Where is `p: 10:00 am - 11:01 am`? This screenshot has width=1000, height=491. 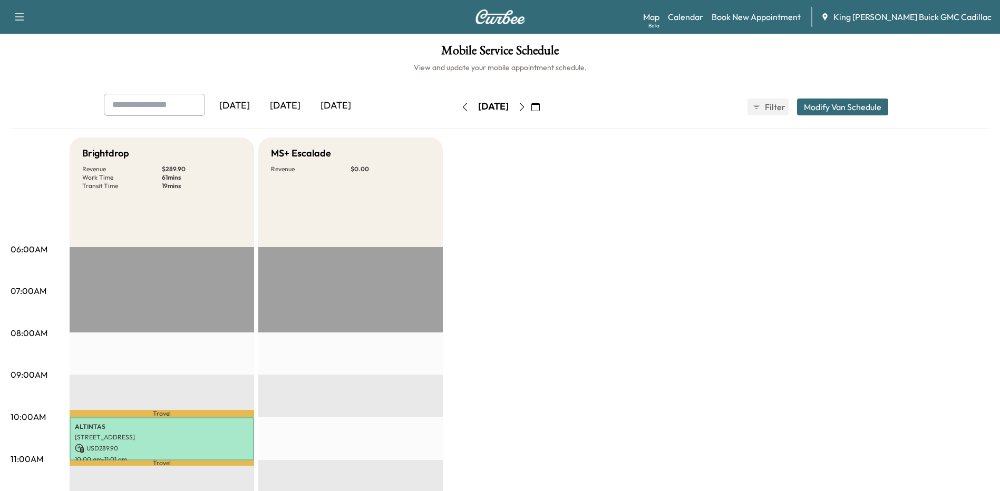
p: 10:00 am - 11:01 am is located at coordinates (162, 460).